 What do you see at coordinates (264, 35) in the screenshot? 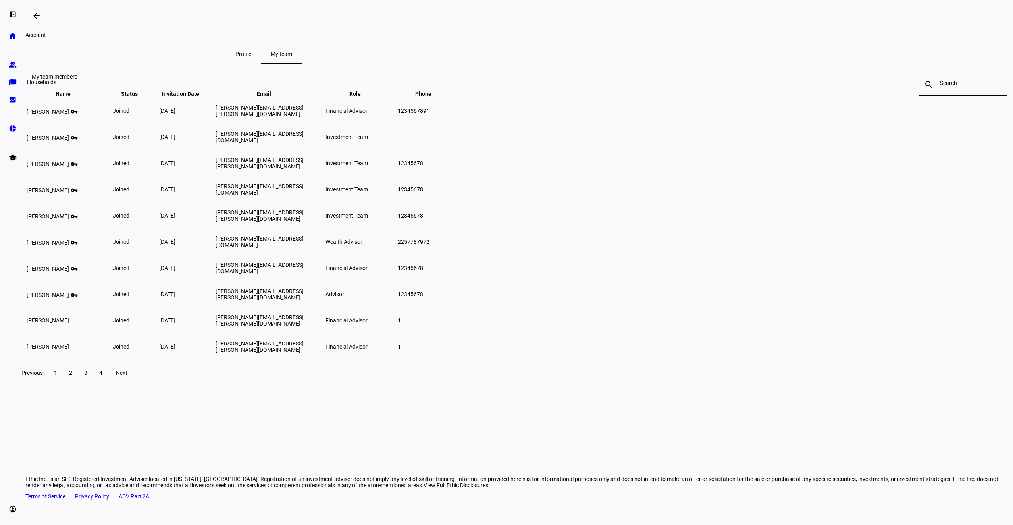
I see `div: Account` at bounding box center [264, 35].